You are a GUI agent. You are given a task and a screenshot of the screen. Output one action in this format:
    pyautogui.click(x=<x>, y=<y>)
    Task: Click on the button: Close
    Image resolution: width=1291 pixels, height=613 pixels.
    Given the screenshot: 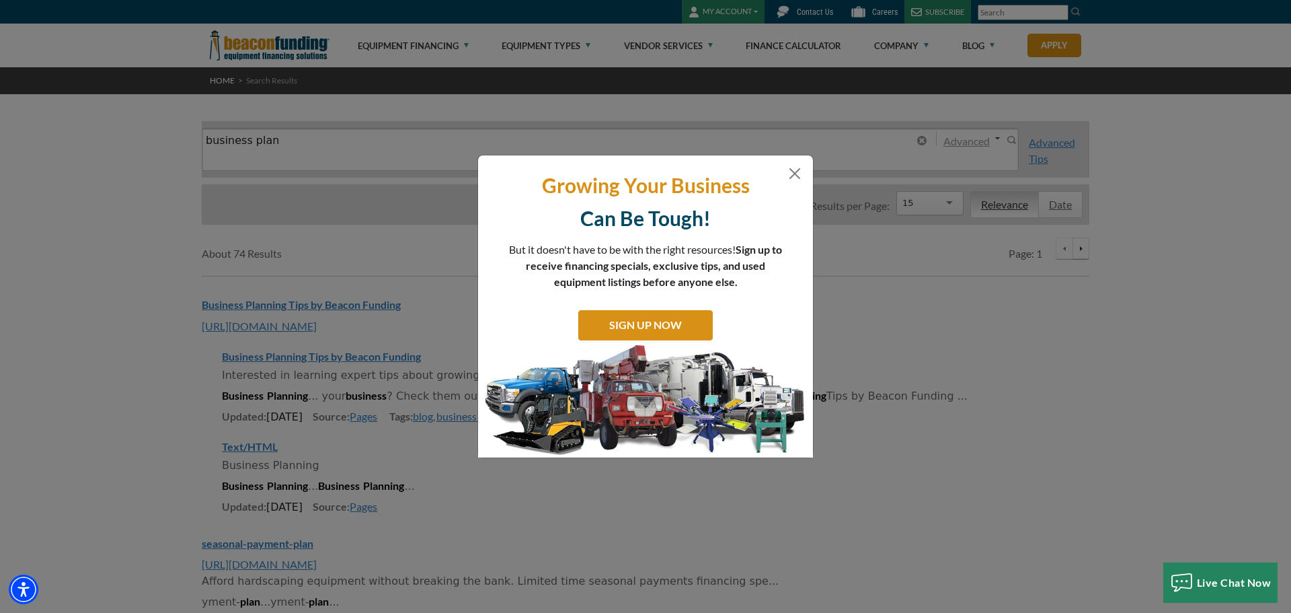 What is the action you would take?
    pyautogui.click(x=795, y=174)
    